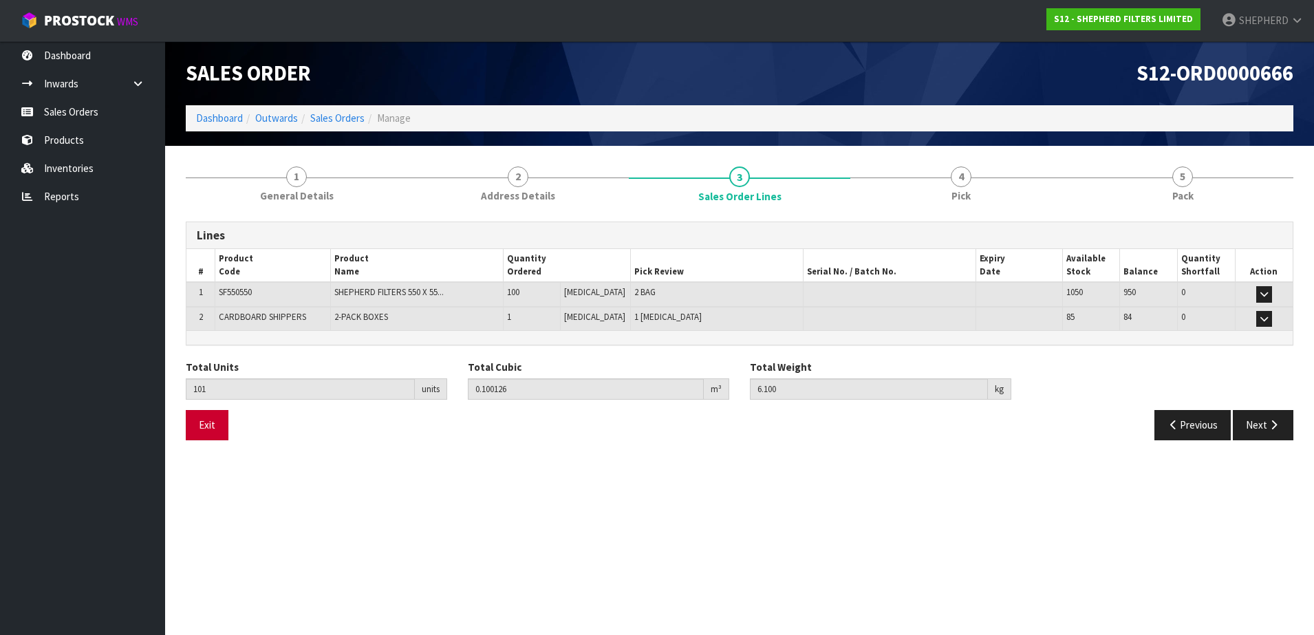 Image resolution: width=1314 pixels, height=635 pixels. What do you see at coordinates (1128, 317) in the screenshot?
I see `span: 84` at bounding box center [1128, 317].